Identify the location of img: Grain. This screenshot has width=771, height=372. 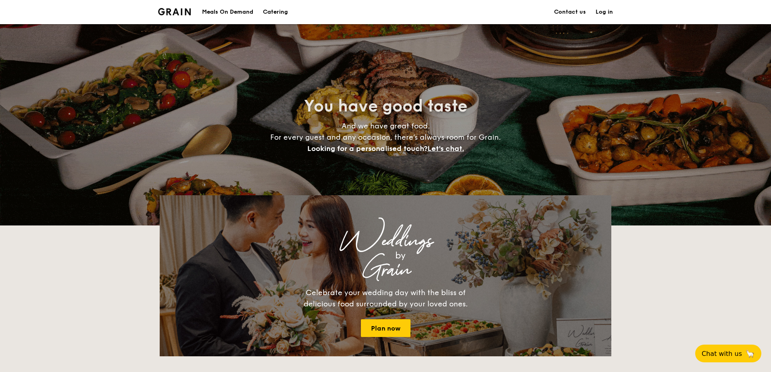
(174, 12).